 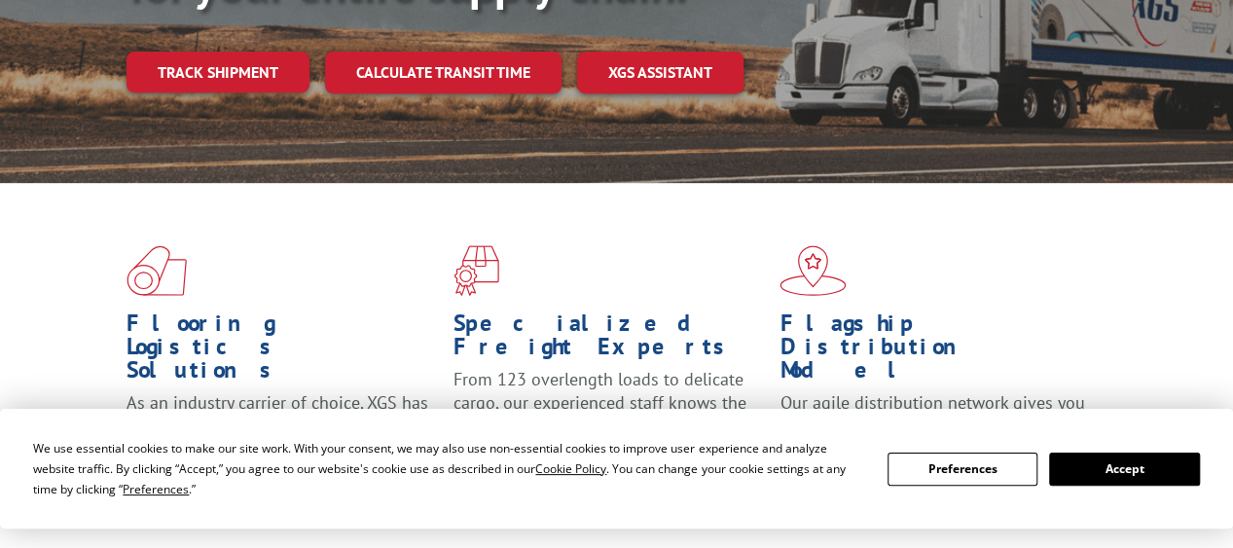 What do you see at coordinates (443, 72) in the screenshot?
I see `a: Calculate transit time` at bounding box center [443, 72].